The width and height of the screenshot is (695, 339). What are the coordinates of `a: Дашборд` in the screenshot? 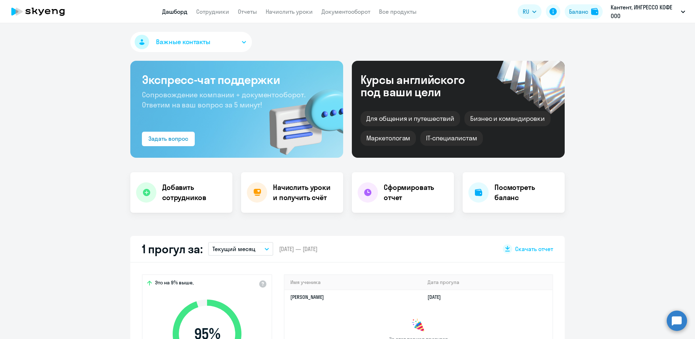 It's located at (175, 12).